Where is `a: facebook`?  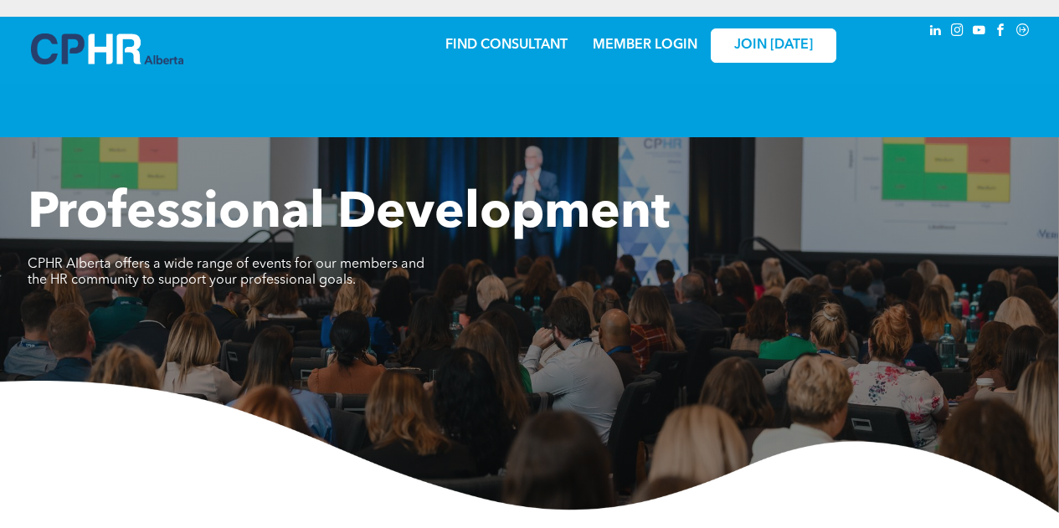
a: facebook is located at coordinates (1001, 32).